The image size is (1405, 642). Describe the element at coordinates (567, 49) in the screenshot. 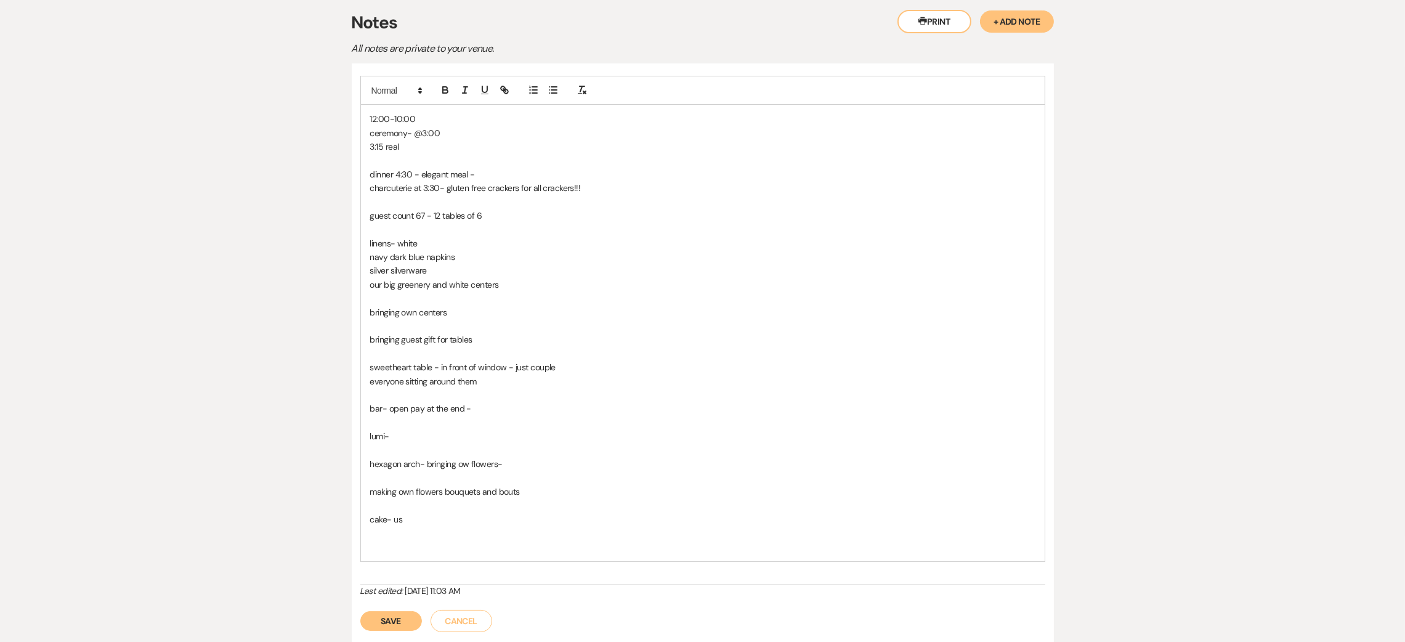

I see `p: All notes are private to your venue.` at that location.